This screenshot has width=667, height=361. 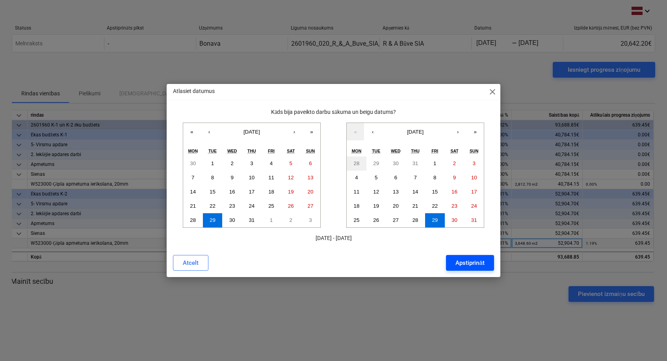 I want to click on abbr: 4 July 2025, so click(x=271, y=163).